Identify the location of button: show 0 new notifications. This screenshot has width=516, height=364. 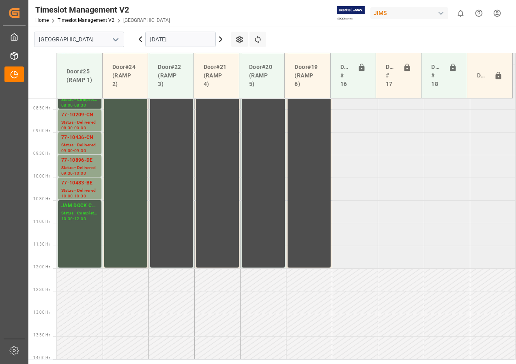
(460, 13).